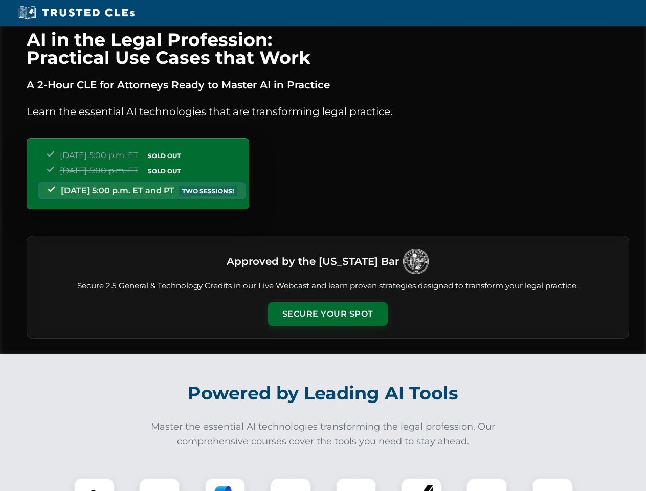 This screenshot has width=646, height=491. What do you see at coordinates (328, 49) in the screenshot?
I see `h1: AI in the Legal Profession: Practical Use Cases that Work` at bounding box center [328, 49].